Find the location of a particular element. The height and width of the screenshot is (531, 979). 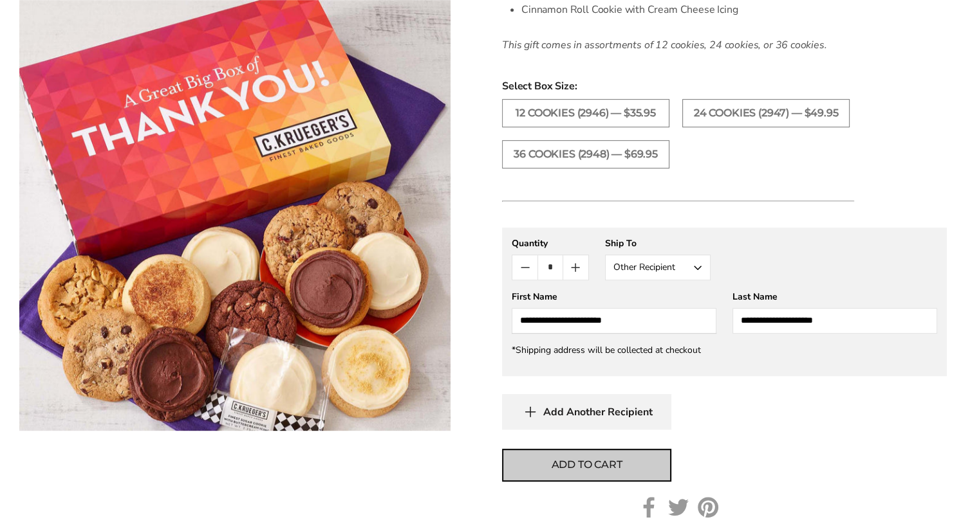

i: This gift comes in assortments of 12 cookies, 24 cookies, or 36 cookies. is located at coordinates (664, 45).